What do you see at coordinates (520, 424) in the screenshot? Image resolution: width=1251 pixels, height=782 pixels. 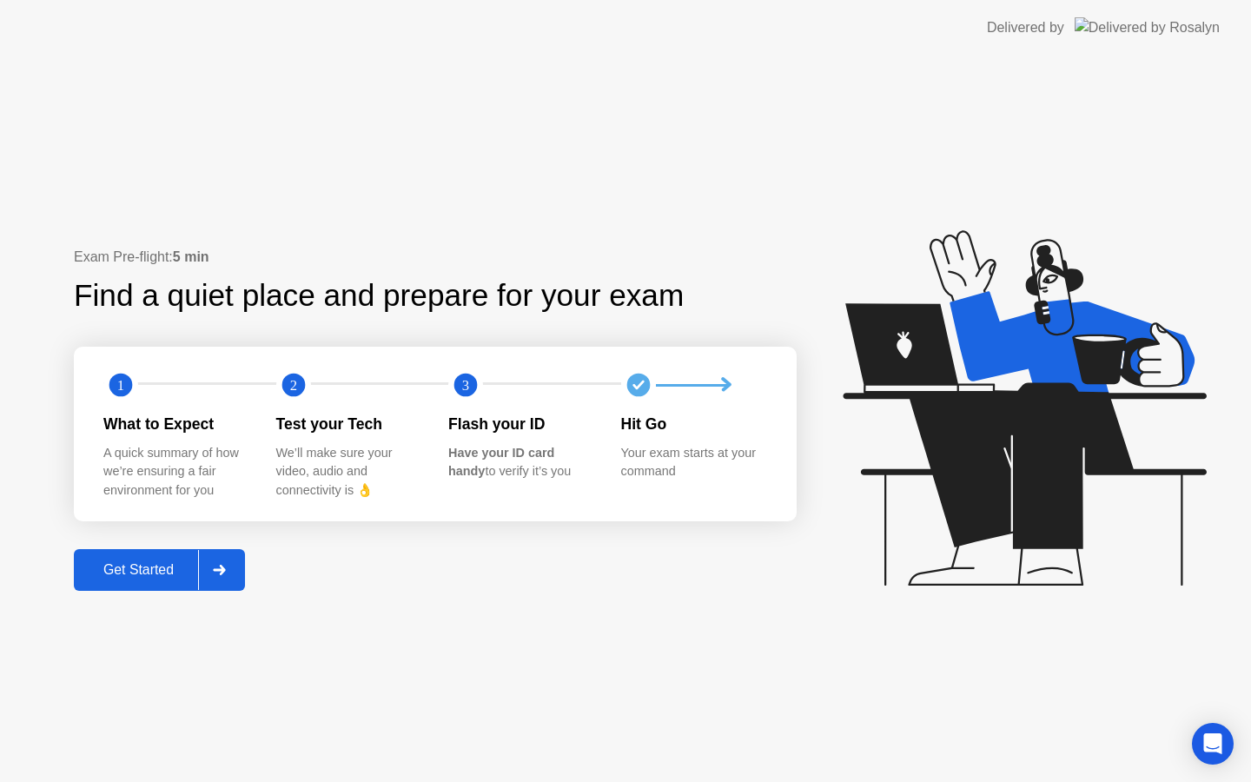 I see `div: Flash your ID` at bounding box center [520, 424].